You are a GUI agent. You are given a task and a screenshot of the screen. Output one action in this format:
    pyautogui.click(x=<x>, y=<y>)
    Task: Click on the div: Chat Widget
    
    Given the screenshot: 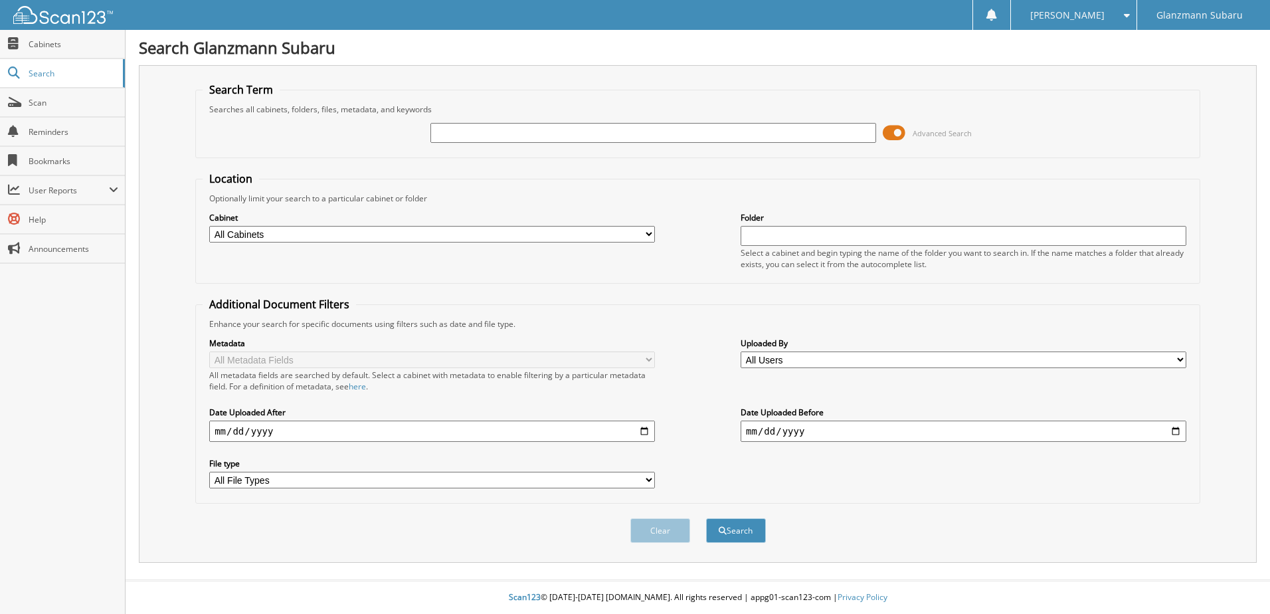 What is the action you would take?
    pyautogui.click(x=1237, y=582)
    